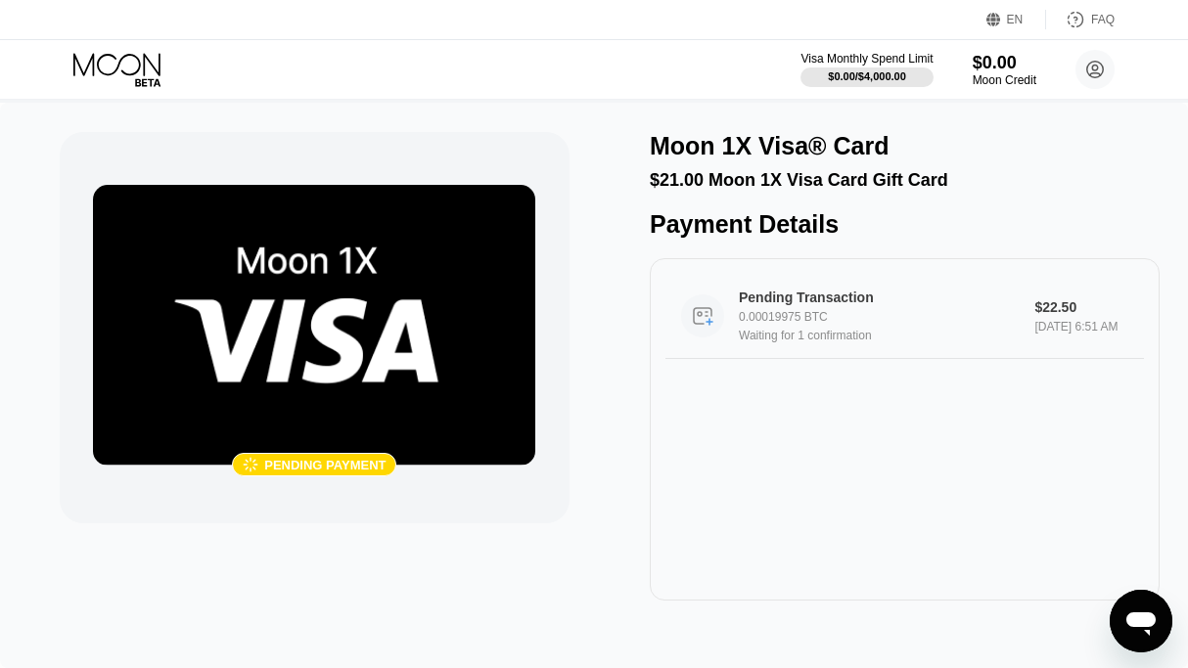  Describe the element at coordinates (891, 317) in the screenshot. I see `div: 0.00019975 BTC` at that location.